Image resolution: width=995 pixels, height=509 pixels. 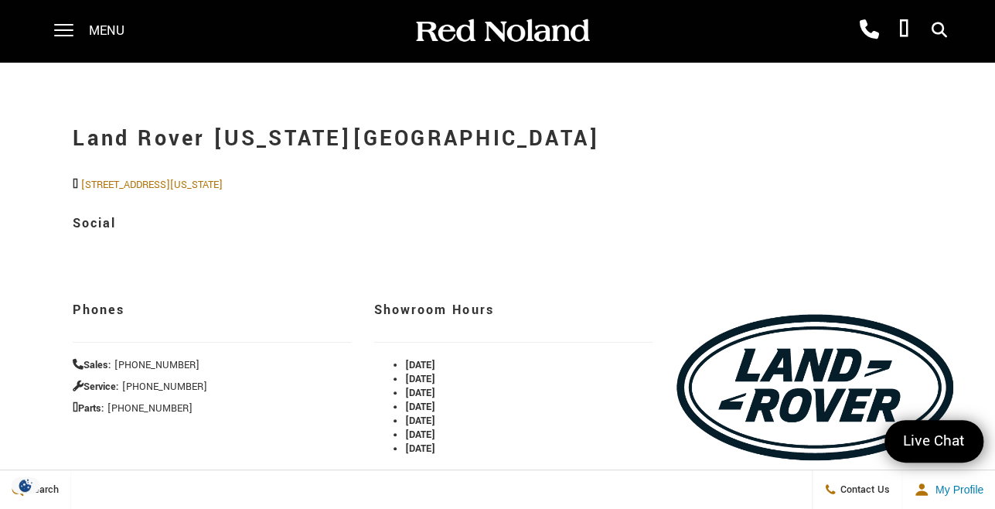 I want to click on a: Submit, so click(x=954, y=384).